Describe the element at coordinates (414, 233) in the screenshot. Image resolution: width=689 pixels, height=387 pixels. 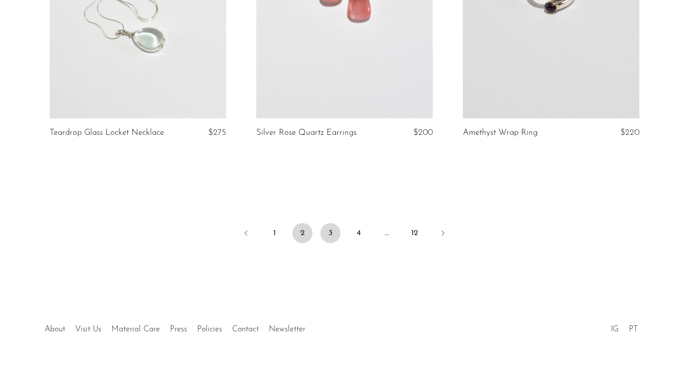
I see `a: 12` at that location.